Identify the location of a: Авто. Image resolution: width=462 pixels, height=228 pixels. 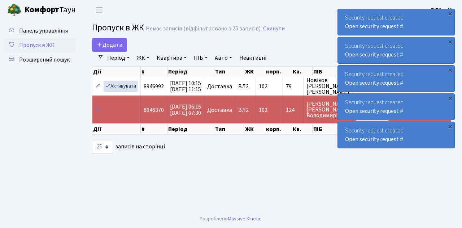
(224, 58).